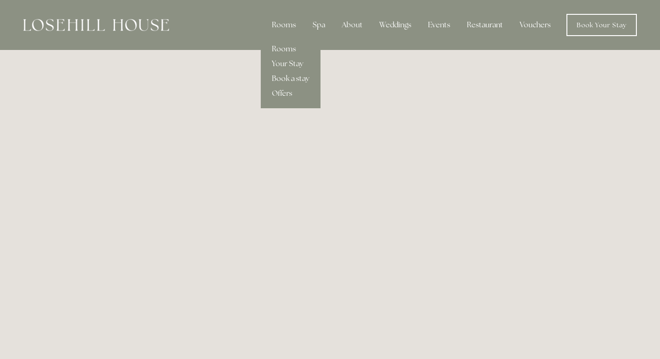 The width and height of the screenshot is (660, 359). Describe the element at coordinates (395, 25) in the screenshot. I see `div: Weddings` at that location.